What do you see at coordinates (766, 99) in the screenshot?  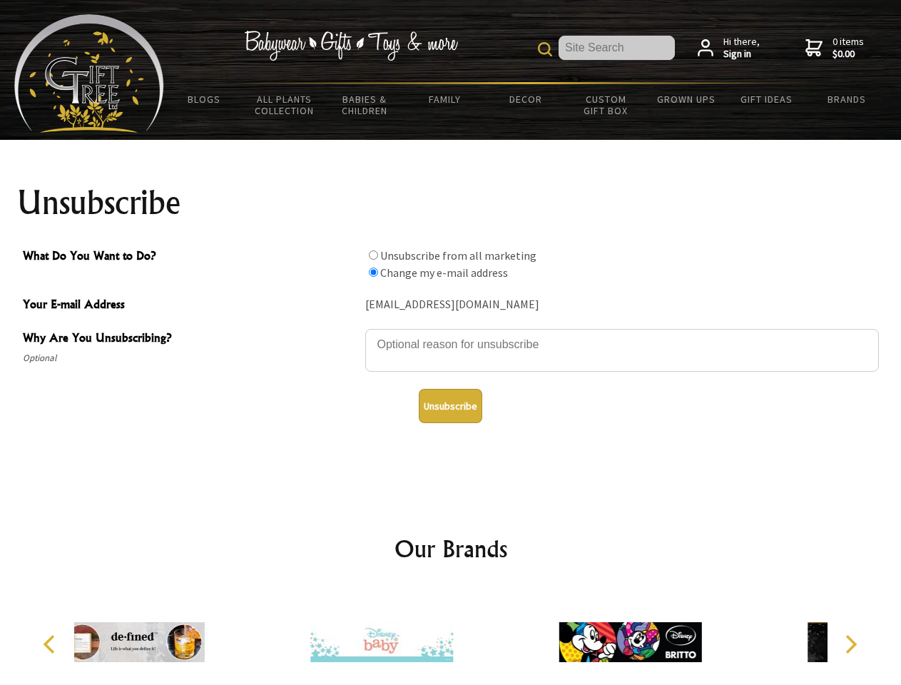 I see `a: Gift Ideas` at bounding box center [766, 99].